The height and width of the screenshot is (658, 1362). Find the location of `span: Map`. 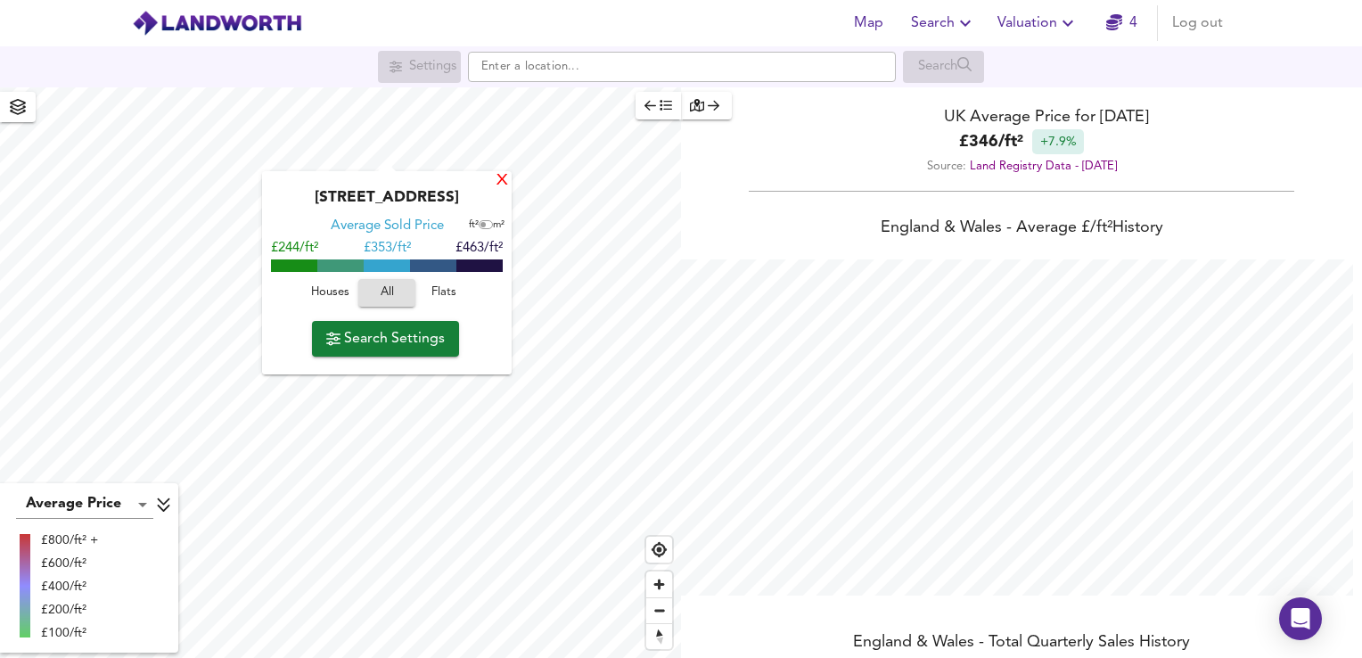

span: Map is located at coordinates (868, 23).